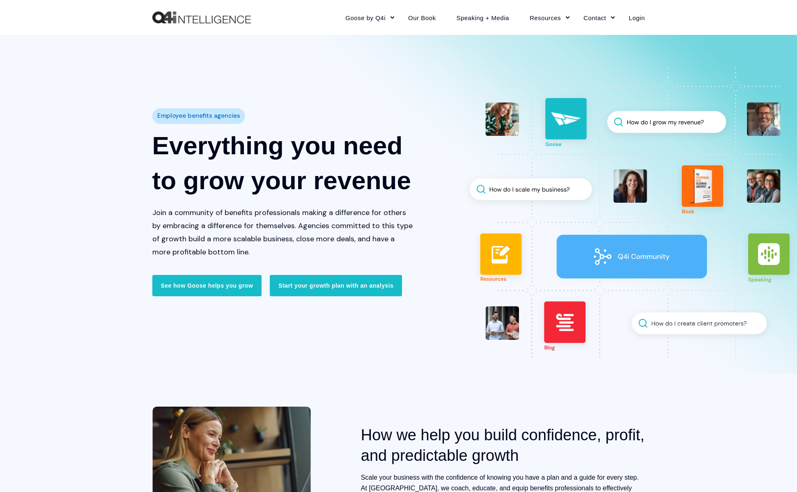  I want to click on p: Join a community of benefits professionals making a difference for others by embracing a differen..., so click(283, 232).